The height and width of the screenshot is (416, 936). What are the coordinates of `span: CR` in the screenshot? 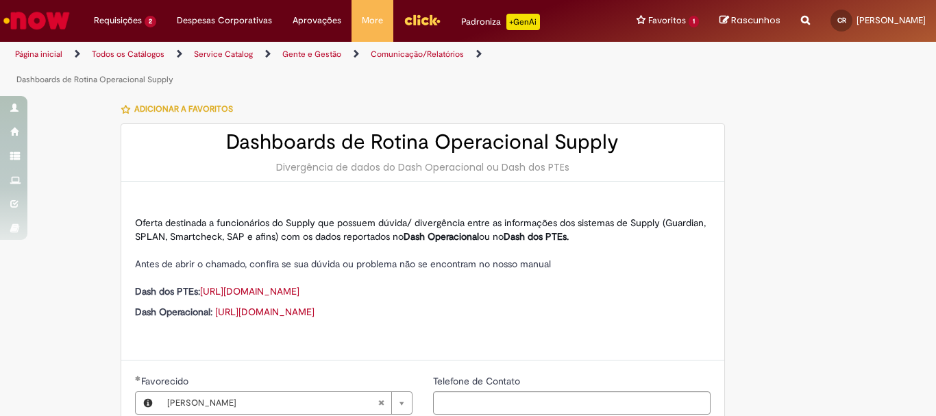 It's located at (841, 20).